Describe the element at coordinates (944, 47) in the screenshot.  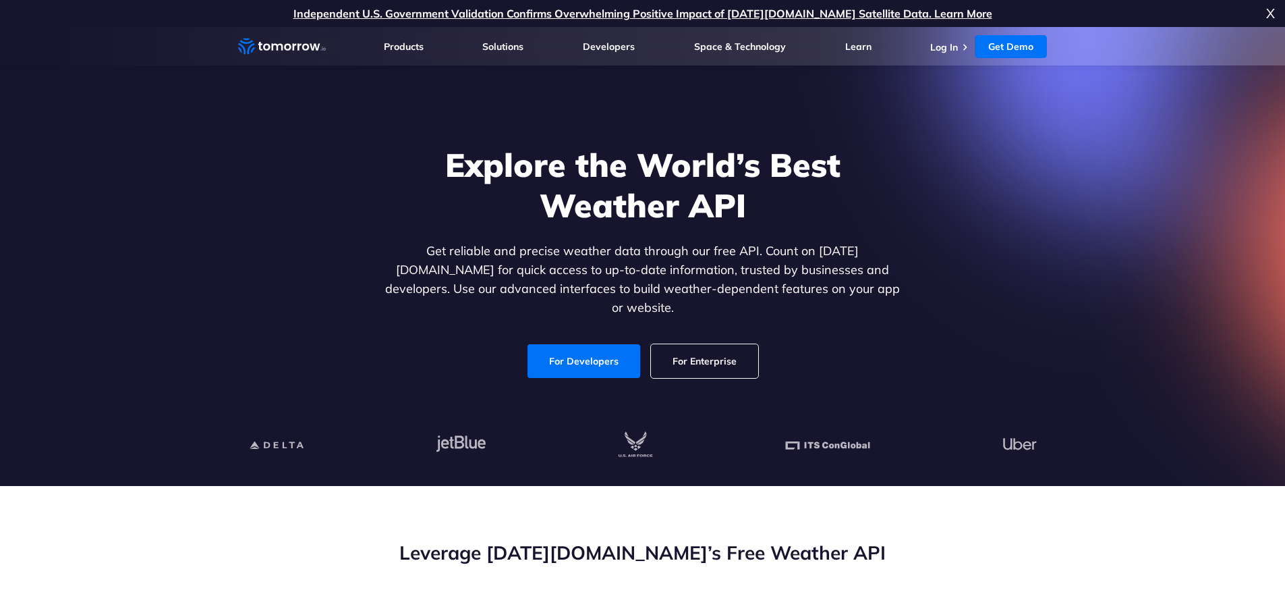
I see `a: Log In` at that location.